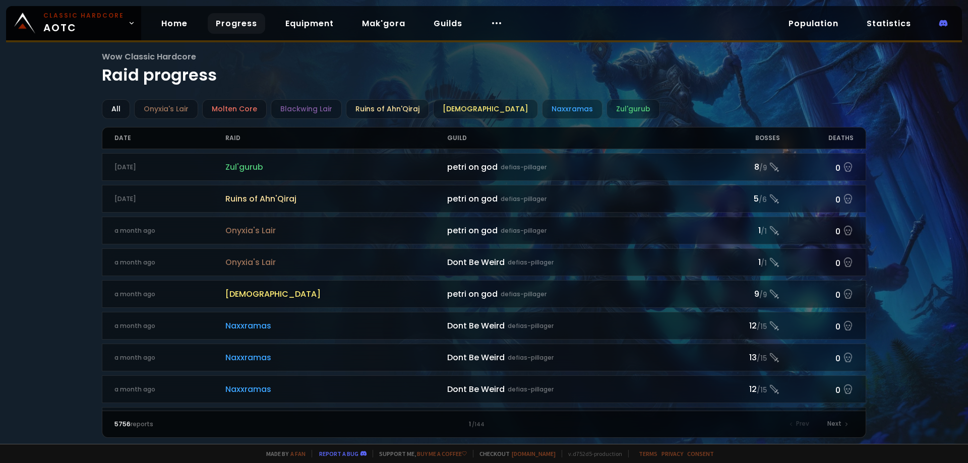  I want to click on span: AOTC, so click(84, 23).